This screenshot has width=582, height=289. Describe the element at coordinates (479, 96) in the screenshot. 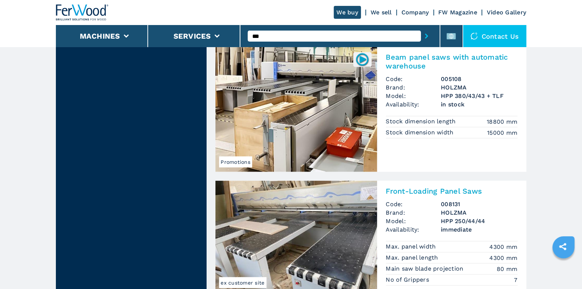

I see `h3: HPP 380/43/43 + TLF` at that location.